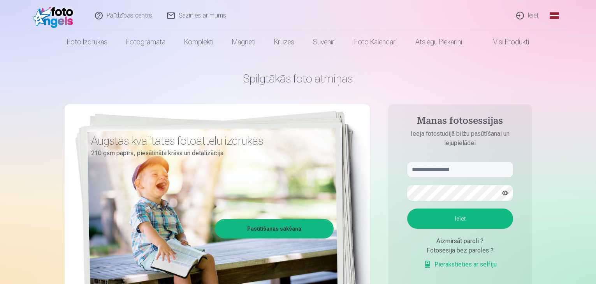 The width and height of the screenshot is (596, 284). I want to click on div: Aizmirsāt paroli ?, so click(460, 241).